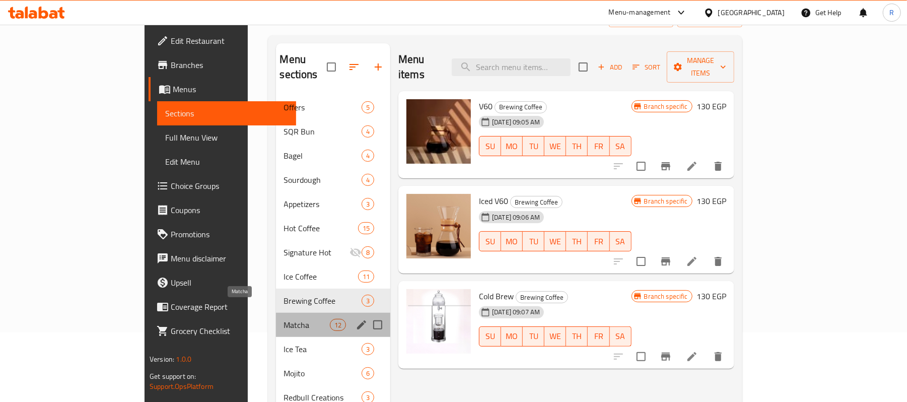 Image resolution: width=907 pixels, height=402 pixels. What do you see at coordinates (323, 349) in the screenshot?
I see `span: Ice Tea` at bounding box center [323, 349].